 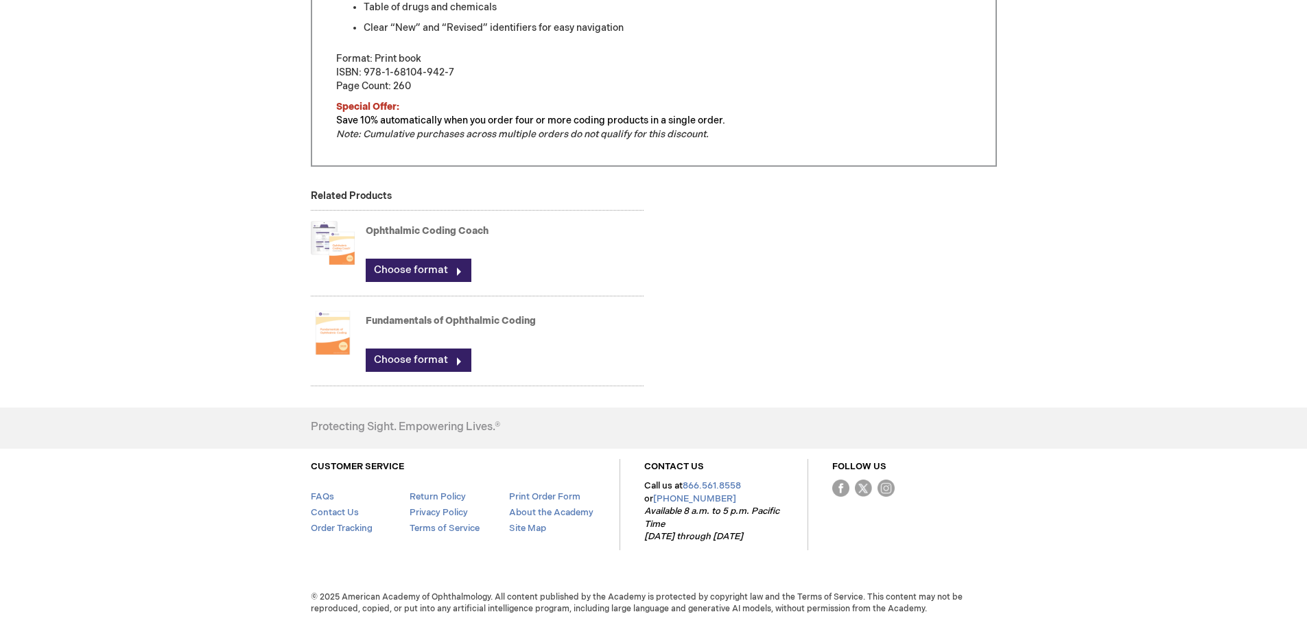 I want to click on a: Contact Us, so click(x=335, y=512).